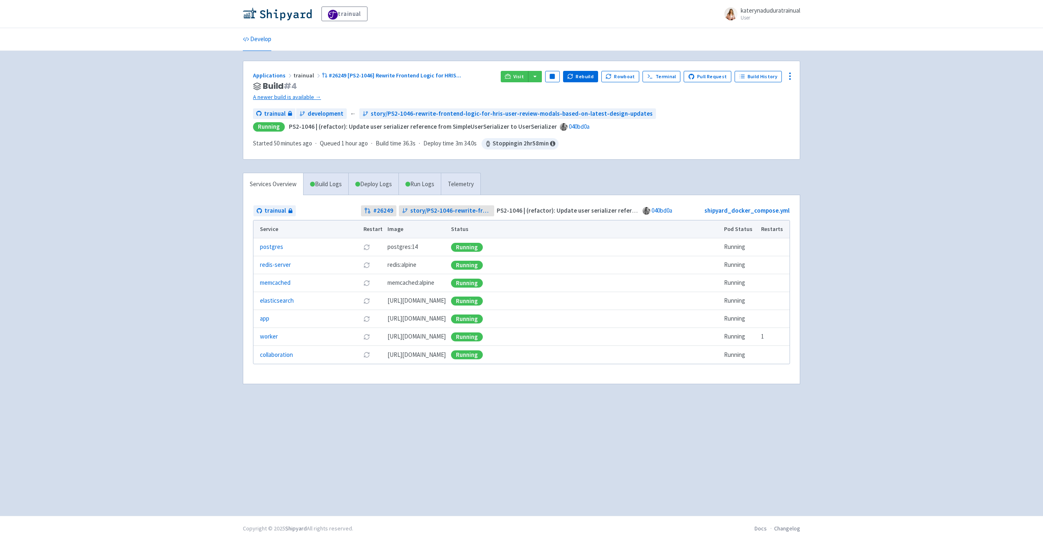  Describe the element at coordinates (758, 77) in the screenshot. I see `a: Build History` at that location.